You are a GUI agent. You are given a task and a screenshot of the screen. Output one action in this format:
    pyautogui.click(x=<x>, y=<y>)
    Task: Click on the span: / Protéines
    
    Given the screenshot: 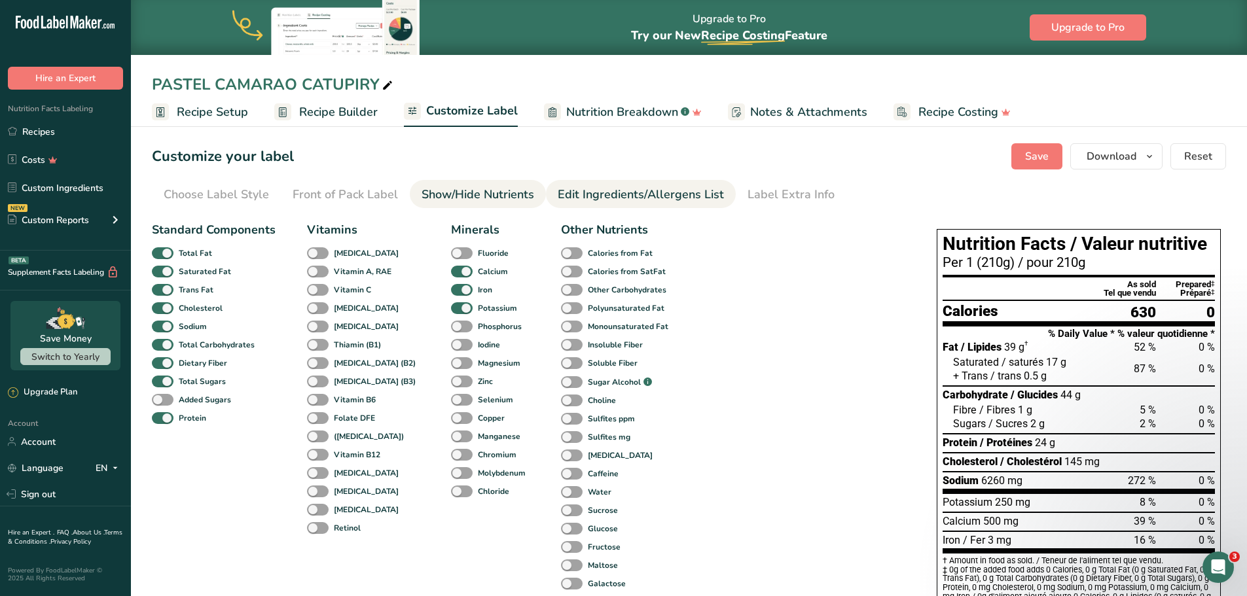 What is the action you would take?
    pyautogui.click(x=1006, y=443)
    